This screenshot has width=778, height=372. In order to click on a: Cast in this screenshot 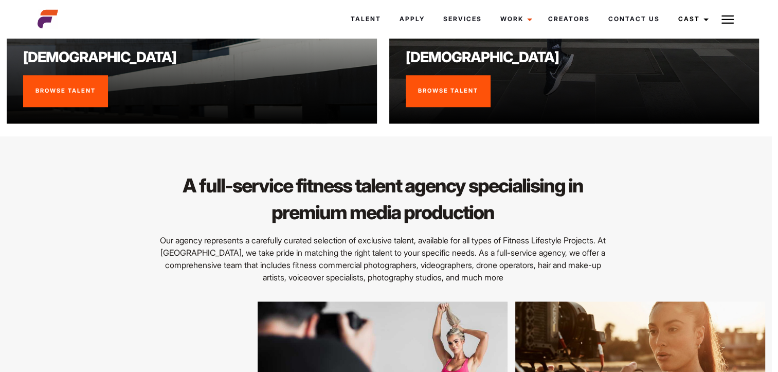, I will do `click(692, 19)`.